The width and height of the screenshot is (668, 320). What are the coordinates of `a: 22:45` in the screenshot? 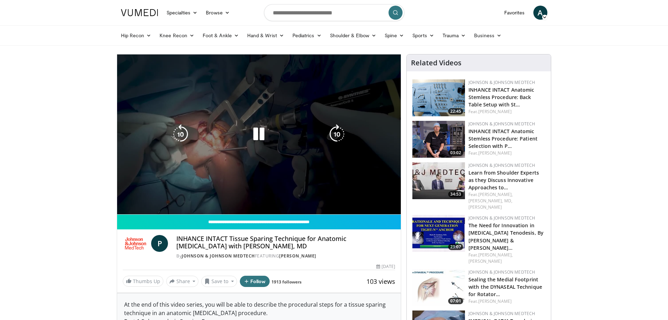 It's located at (439, 98).